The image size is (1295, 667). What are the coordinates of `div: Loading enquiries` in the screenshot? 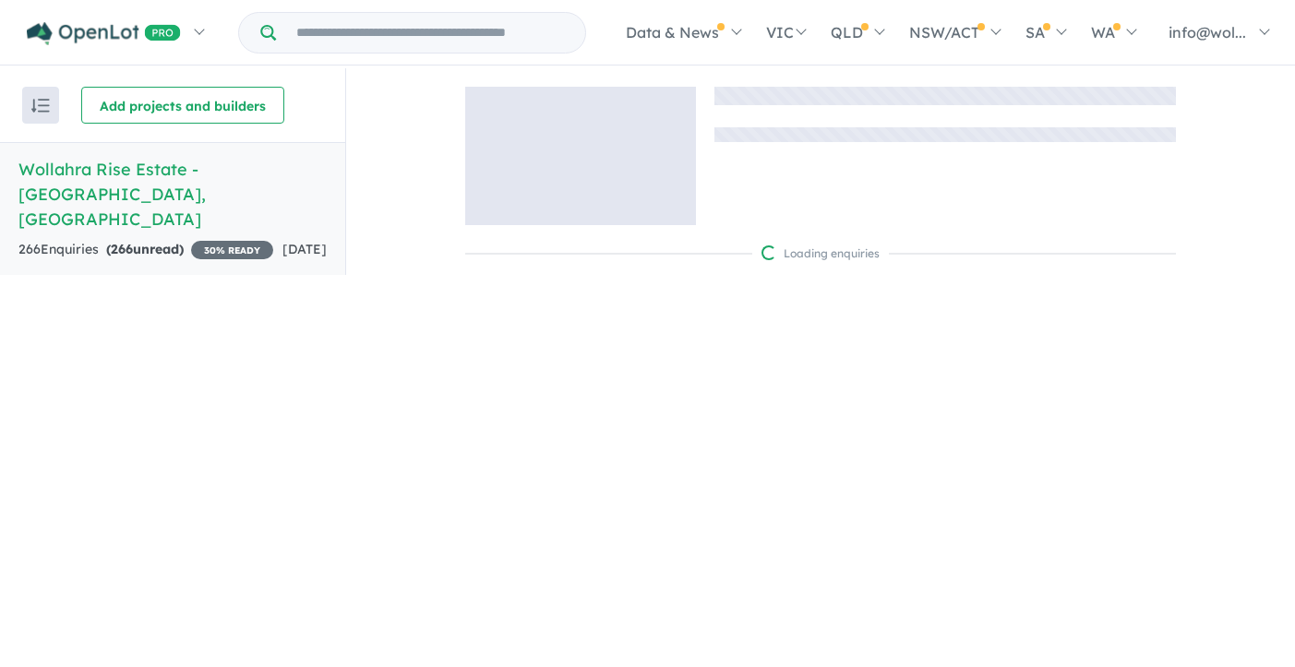 It's located at (821, 254).